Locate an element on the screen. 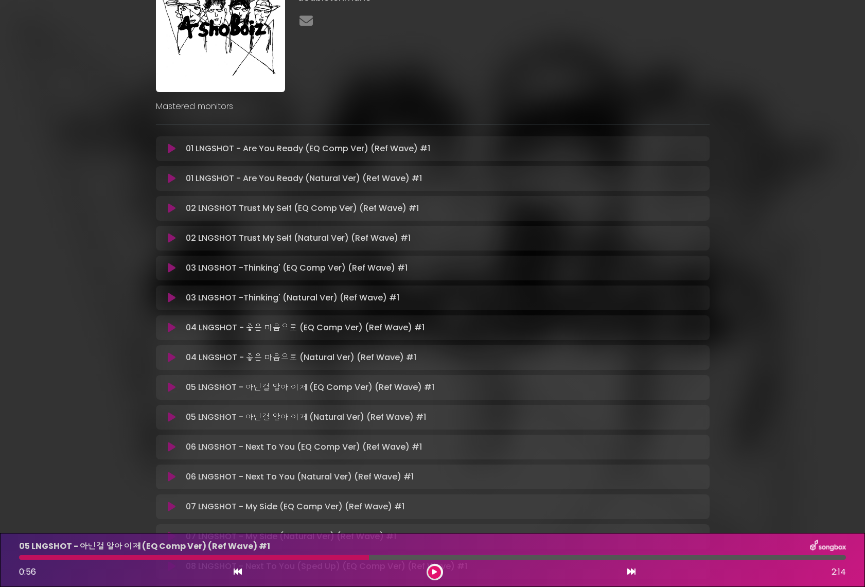 This screenshot has height=587, width=865. p: 02 LNGSHOT Trust My Self (Natural Ver) (Ref Wave) #1 is located at coordinates (298, 238).